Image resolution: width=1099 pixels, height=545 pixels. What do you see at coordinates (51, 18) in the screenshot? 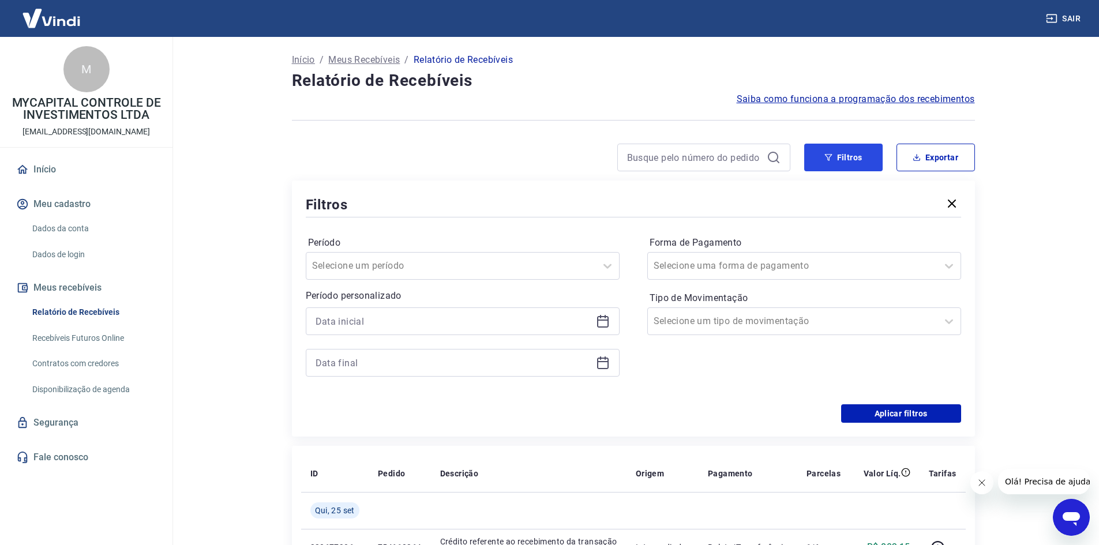
I see `img: Vindi` at bounding box center [51, 18].